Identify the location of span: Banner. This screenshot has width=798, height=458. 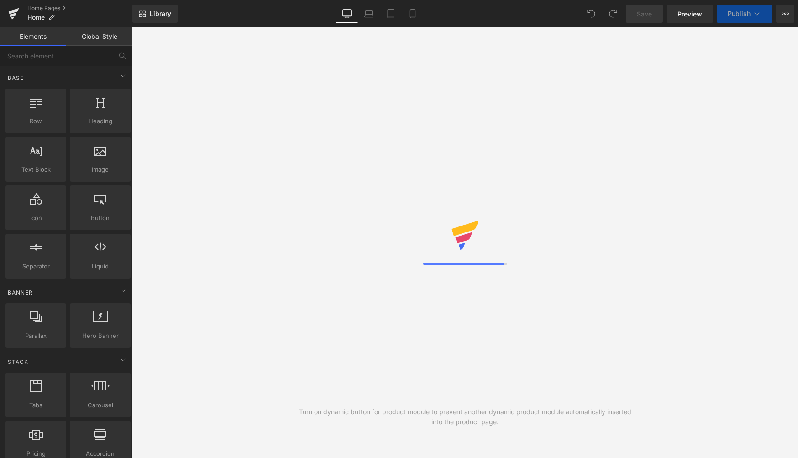
(20, 292).